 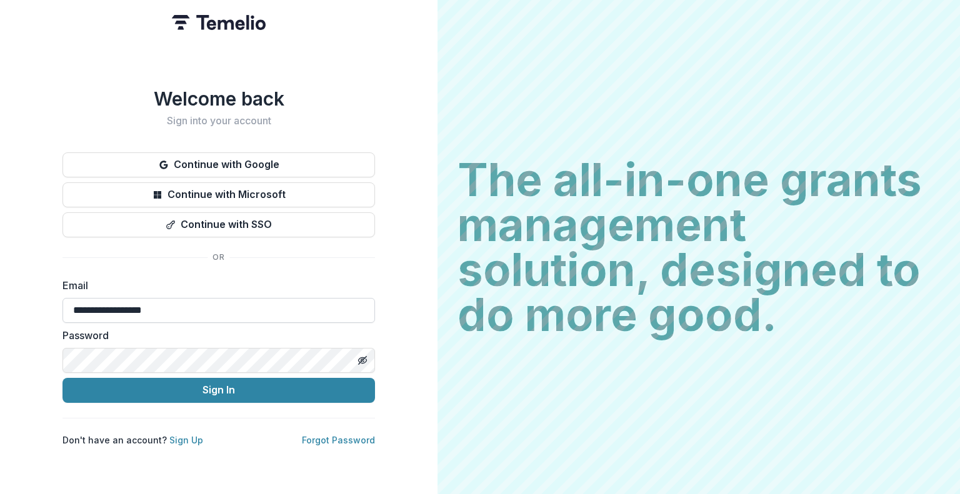 I want to click on button: Continue with Microsoft, so click(x=219, y=195).